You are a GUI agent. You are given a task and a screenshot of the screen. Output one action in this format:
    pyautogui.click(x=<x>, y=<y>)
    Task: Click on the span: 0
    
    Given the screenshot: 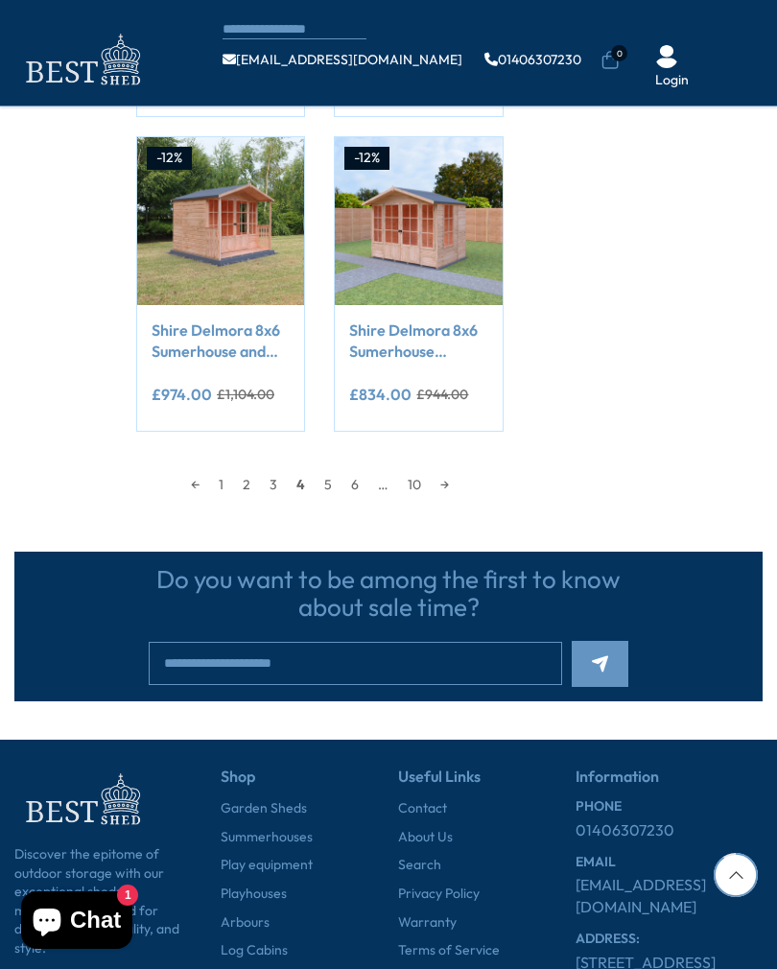 What is the action you would take?
    pyautogui.click(x=619, y=53)
    